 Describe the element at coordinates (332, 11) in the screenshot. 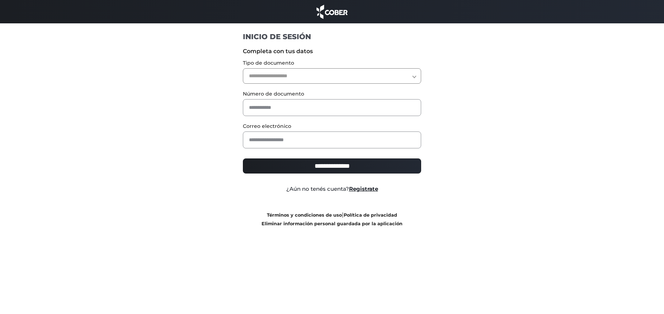

I see `img: cober_marca.png` at that location.